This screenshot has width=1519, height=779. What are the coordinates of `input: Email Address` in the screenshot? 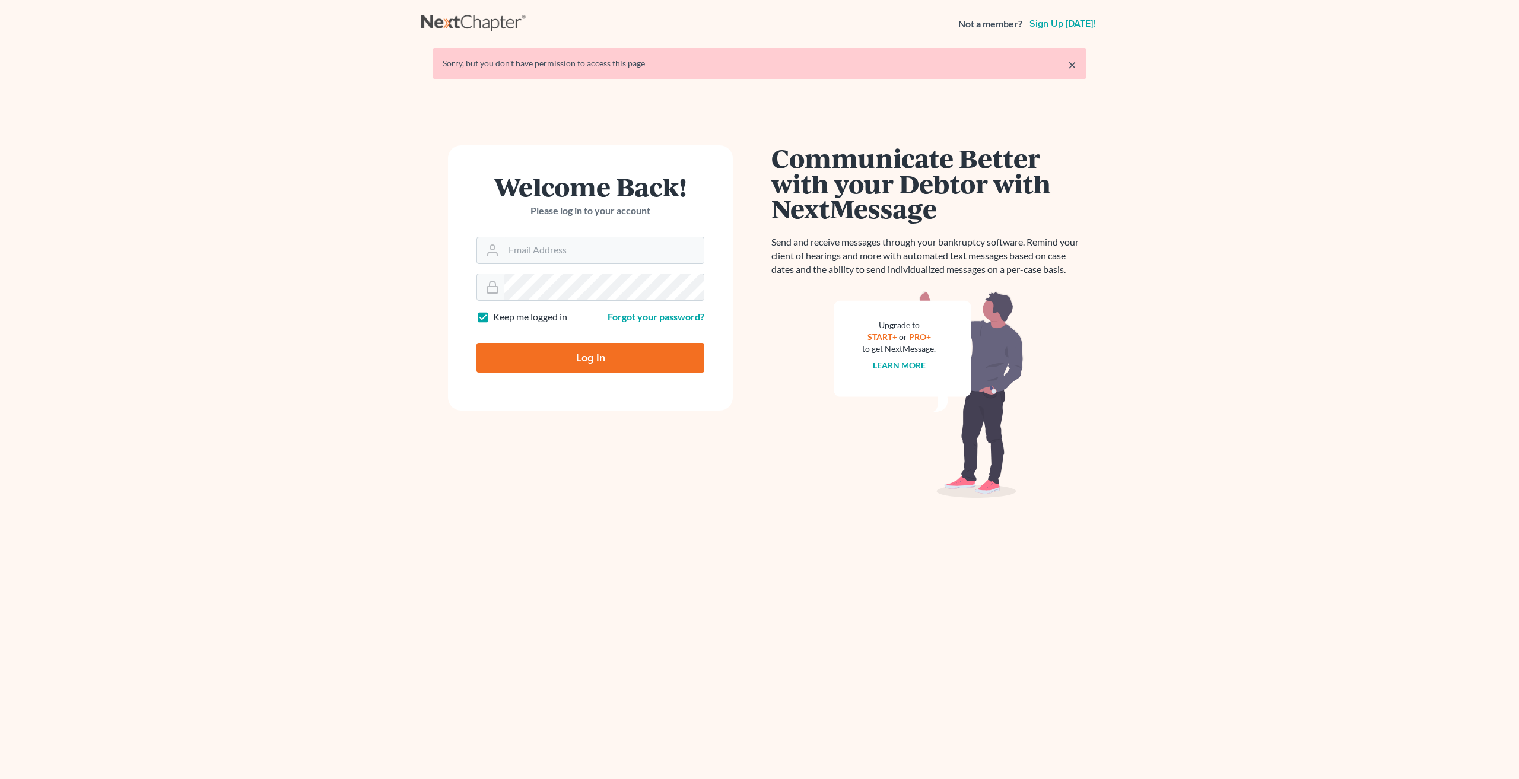 It's located at (603, 250).